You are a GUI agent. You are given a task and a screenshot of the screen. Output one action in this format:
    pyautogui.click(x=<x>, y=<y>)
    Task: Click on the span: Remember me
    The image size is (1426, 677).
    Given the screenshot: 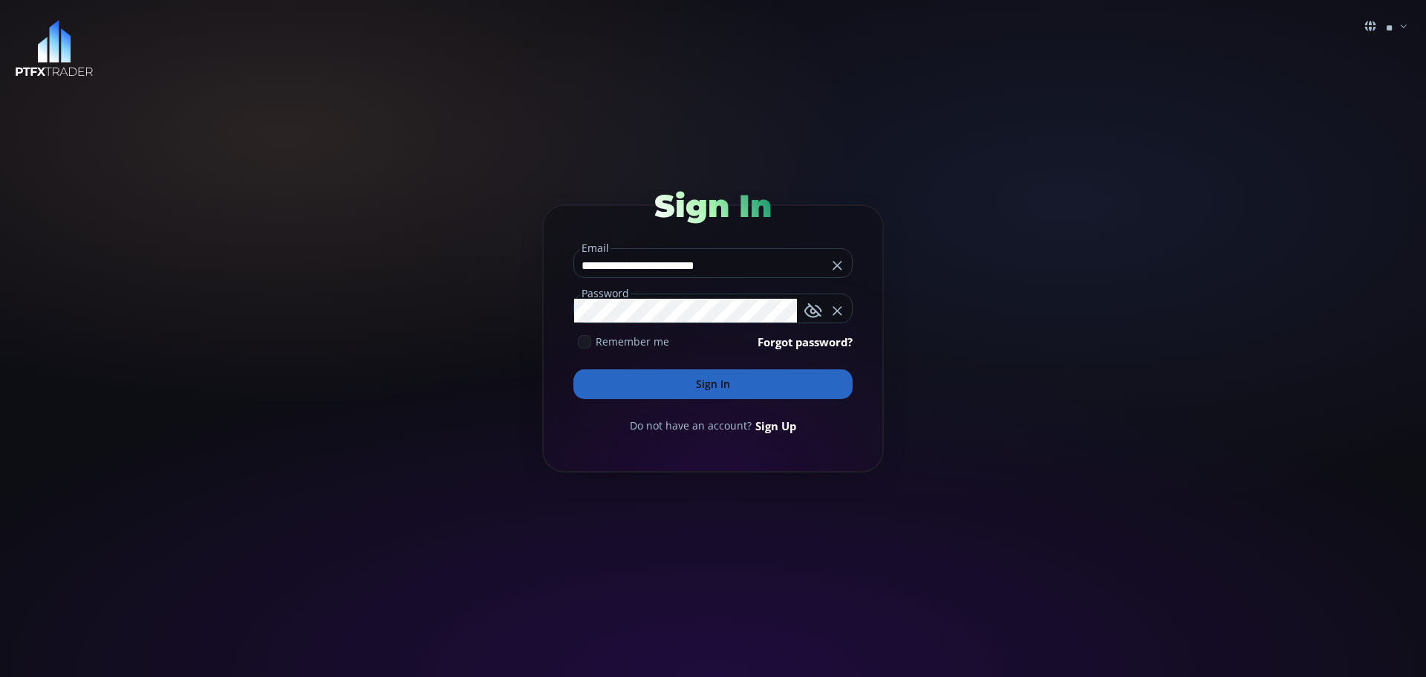 What is the action you would take?
    pyautogui.click(x=632, y=341)
    